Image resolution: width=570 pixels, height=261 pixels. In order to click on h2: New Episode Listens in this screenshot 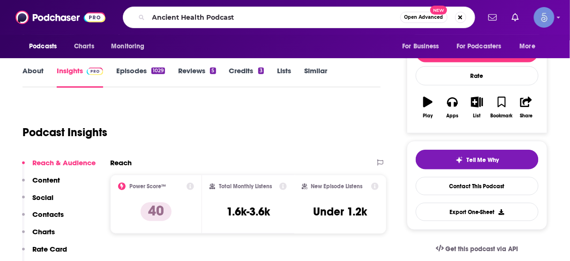, I will do `click(337, 186)`.